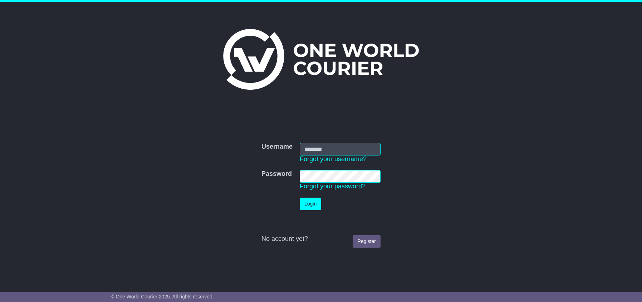 This screenshot has height=302, width=642. What do you see at coordinates (321, 59) in the screenshot?
I see `img: One World` at bounding box center [321, 59].